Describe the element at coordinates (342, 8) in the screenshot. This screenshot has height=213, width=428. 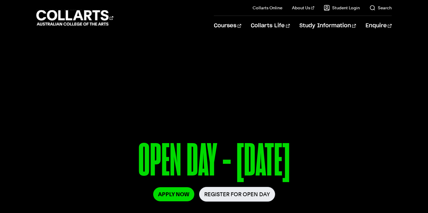
I see `a: Student Login` at that location.